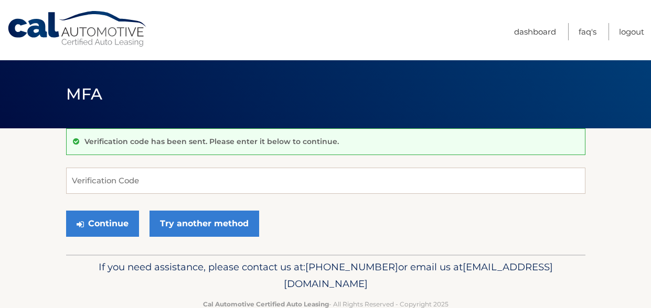 The width and height of the screenshot is (651, 308). Describe the element at coordinates (326, 181) in the screenshot. I see `input: Verification Code` at that location.